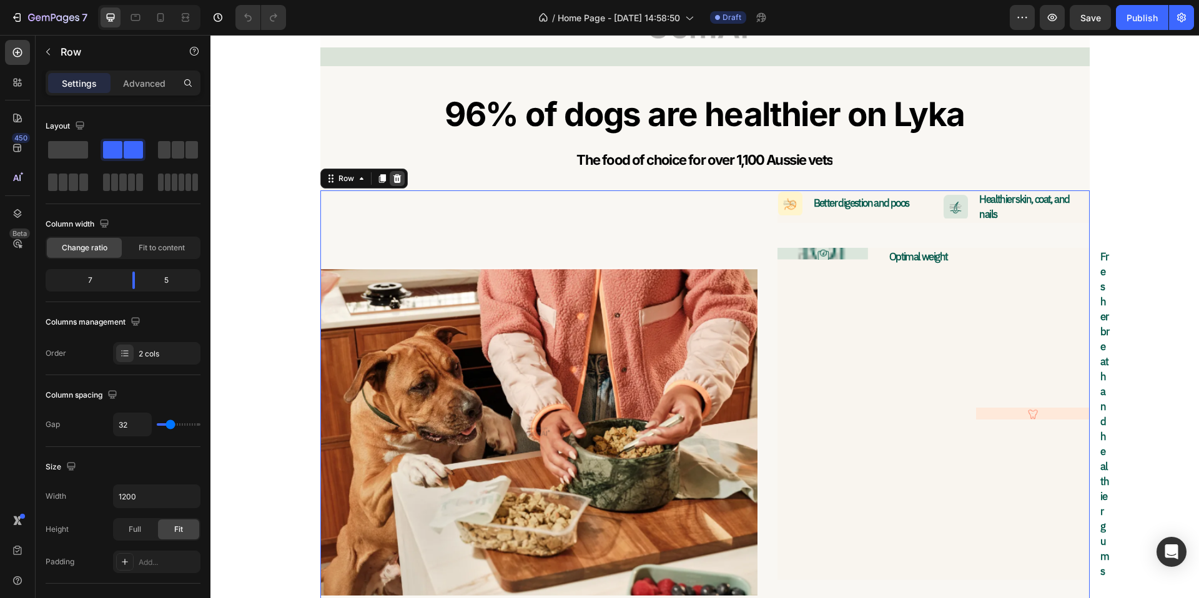 This screenshot has width=1199, height=598. What do you see at coordinates (21, 138) in the screenshot?
I see `div: 450` at bounding box center [21, 138].